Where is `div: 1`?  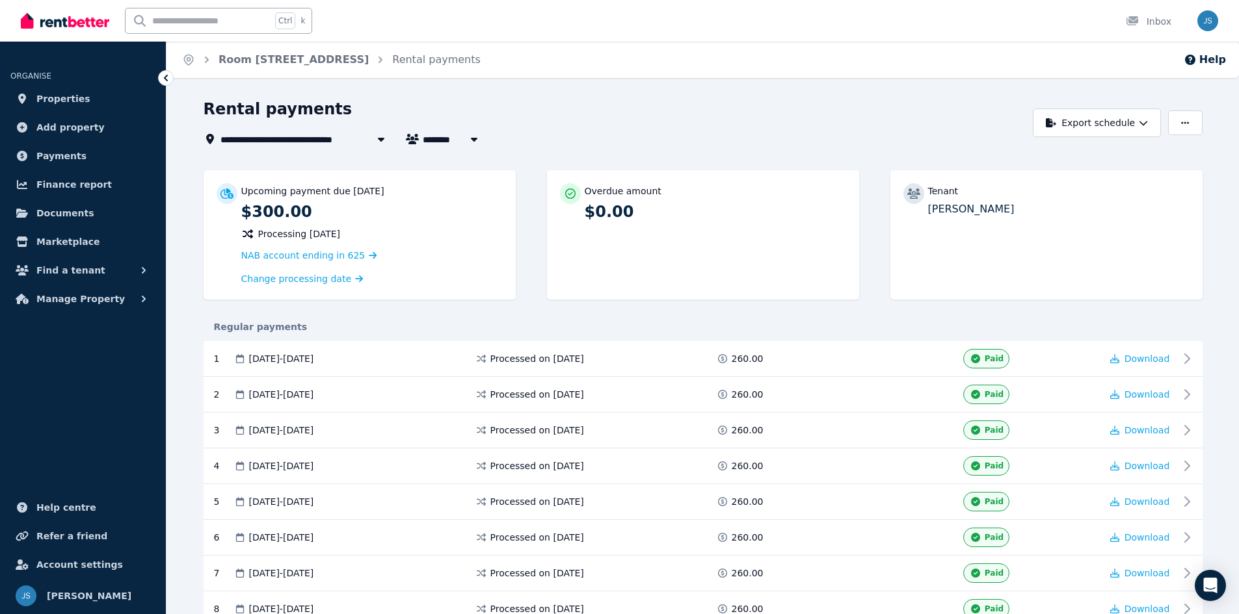 div: 1 is located at coordinates (224, 359).